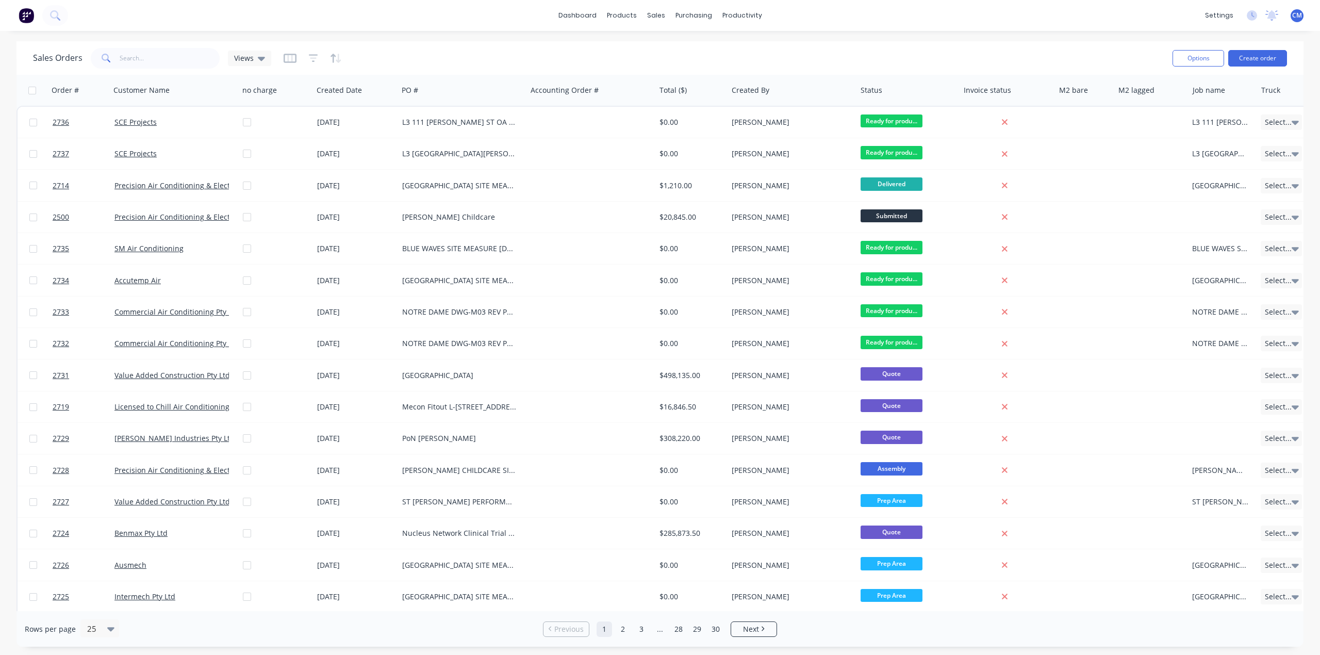 The width and height of the screenshot is (1320, 655). I want to click on a: 2736, so click(84, 122).